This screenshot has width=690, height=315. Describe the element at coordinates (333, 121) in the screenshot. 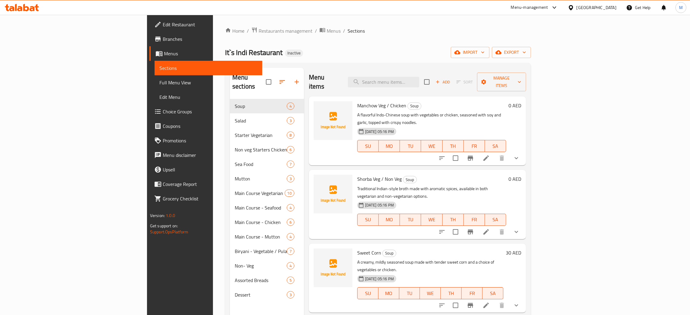

I see `img: Manchow Veg / Chicken` at that location.